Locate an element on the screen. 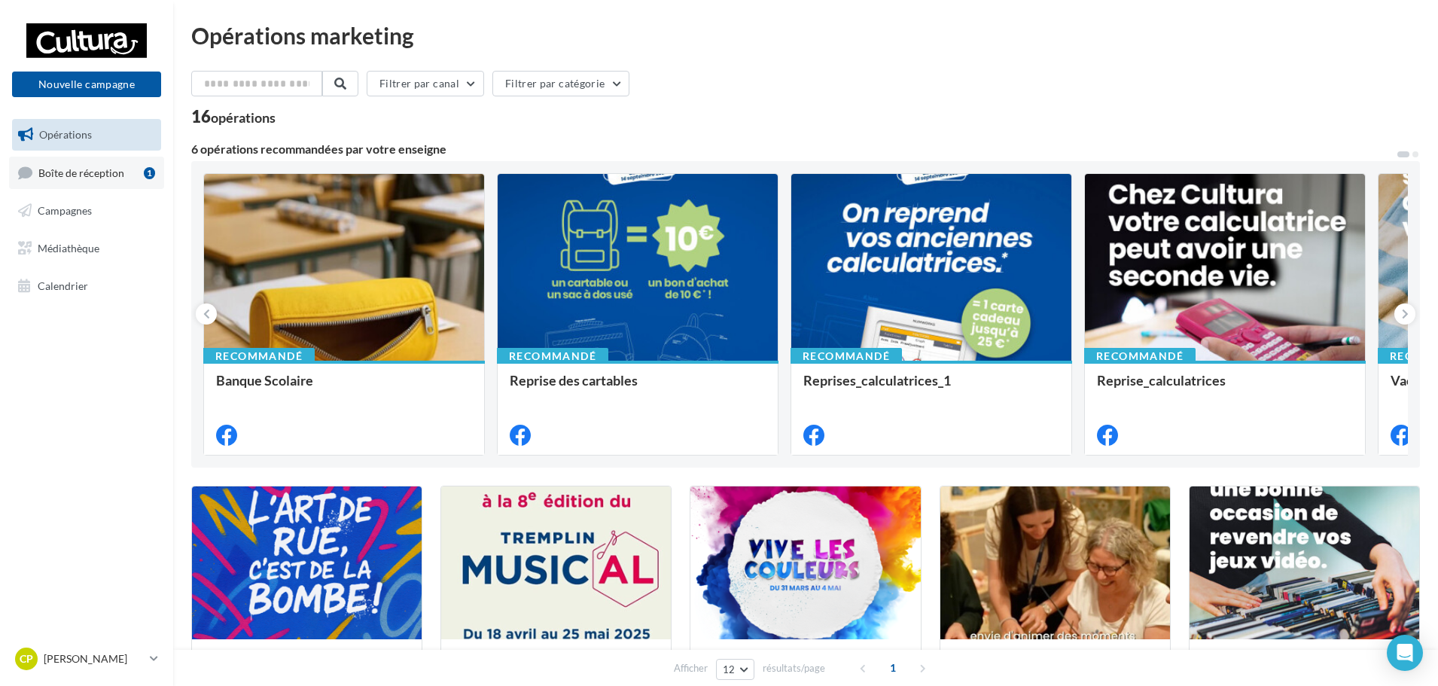  span: Reprises_calculatrices_1 is located at coordinates (877, 380).